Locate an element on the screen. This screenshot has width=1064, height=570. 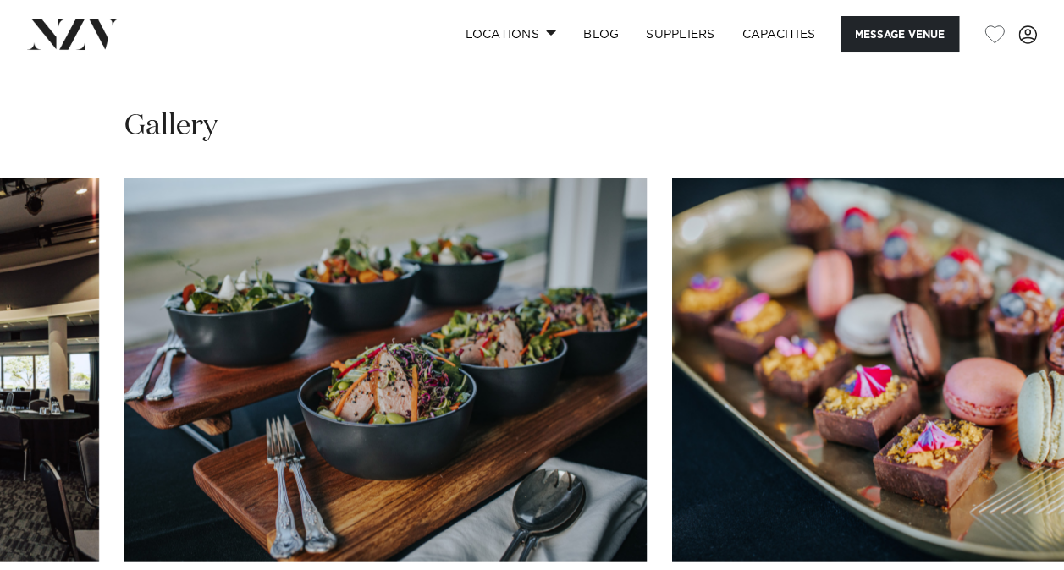
swiper-slide: 22 / 30 is located at coordinates (385, 370).